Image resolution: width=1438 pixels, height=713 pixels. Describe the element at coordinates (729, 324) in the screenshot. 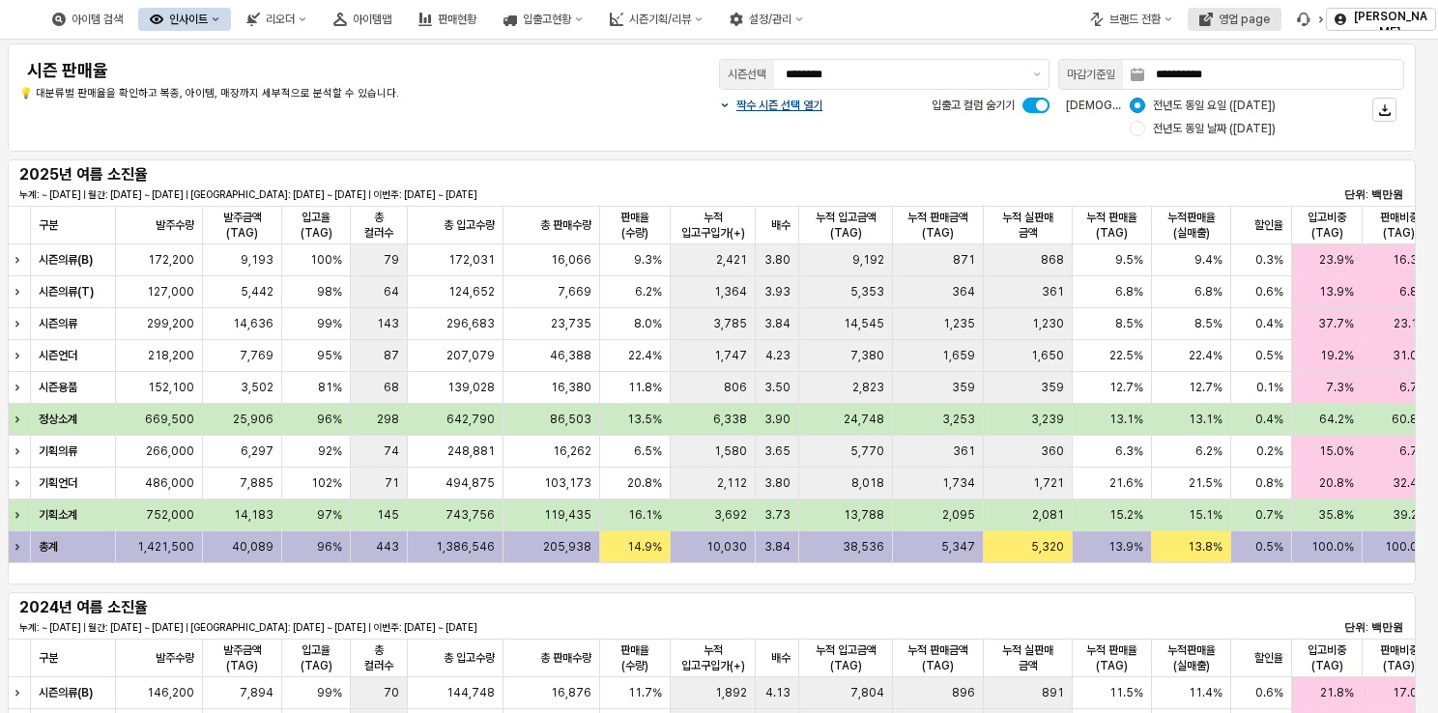

I see `span: 3,785` at that location.